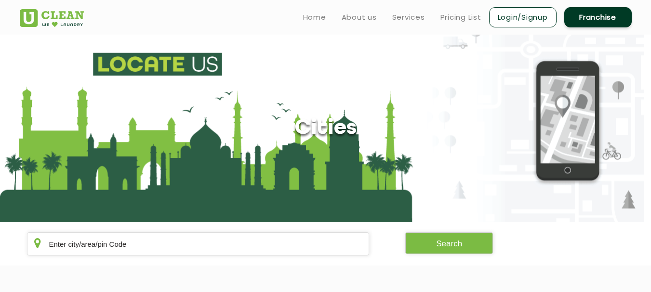 The image size is (651, 292). Describe the element at coordinates (315, 17) in the screenshot. I see `a: Home` at that location.